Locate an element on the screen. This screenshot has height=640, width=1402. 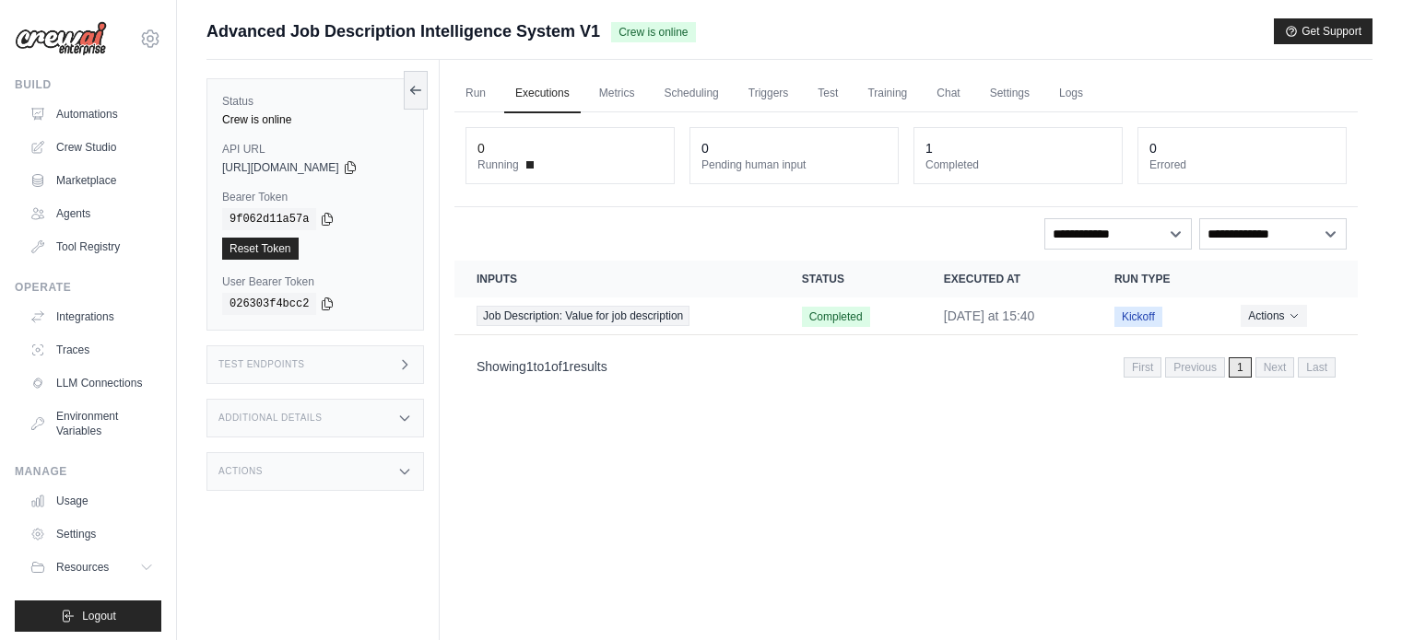
img: Logo is located at coordinates (61, 39).